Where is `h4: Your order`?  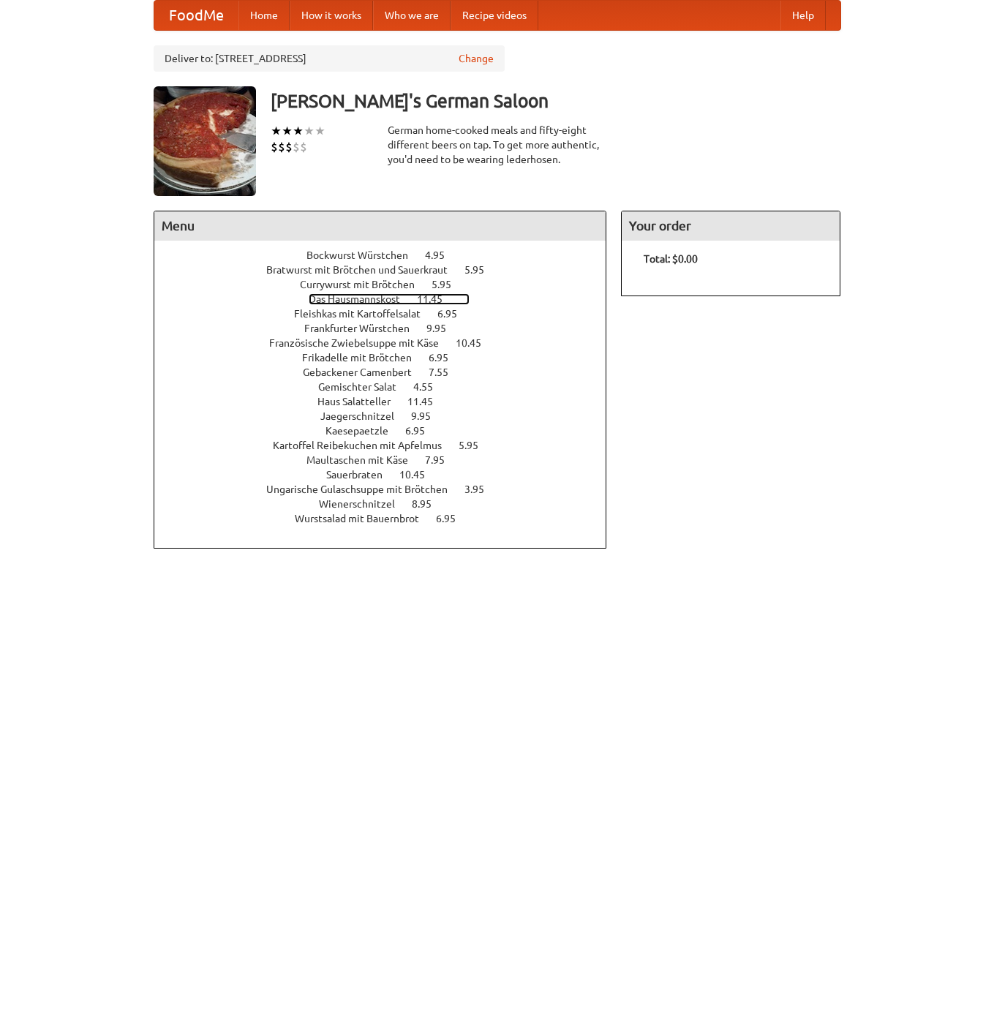
h4: Your order is located at coordinates (731, 226).